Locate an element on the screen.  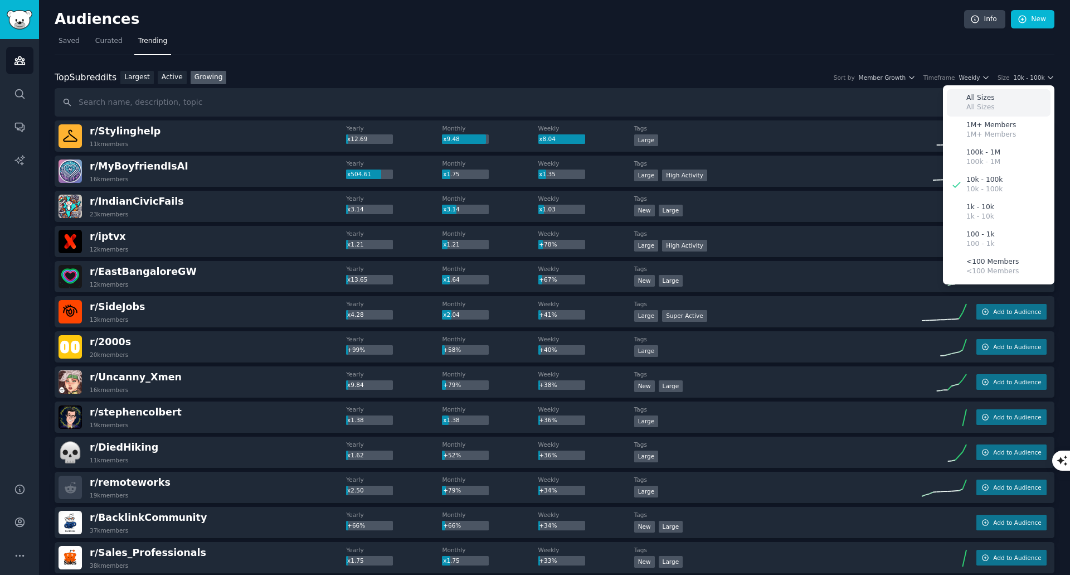
p: 100k - 1M is located at coordinates (983, 162).